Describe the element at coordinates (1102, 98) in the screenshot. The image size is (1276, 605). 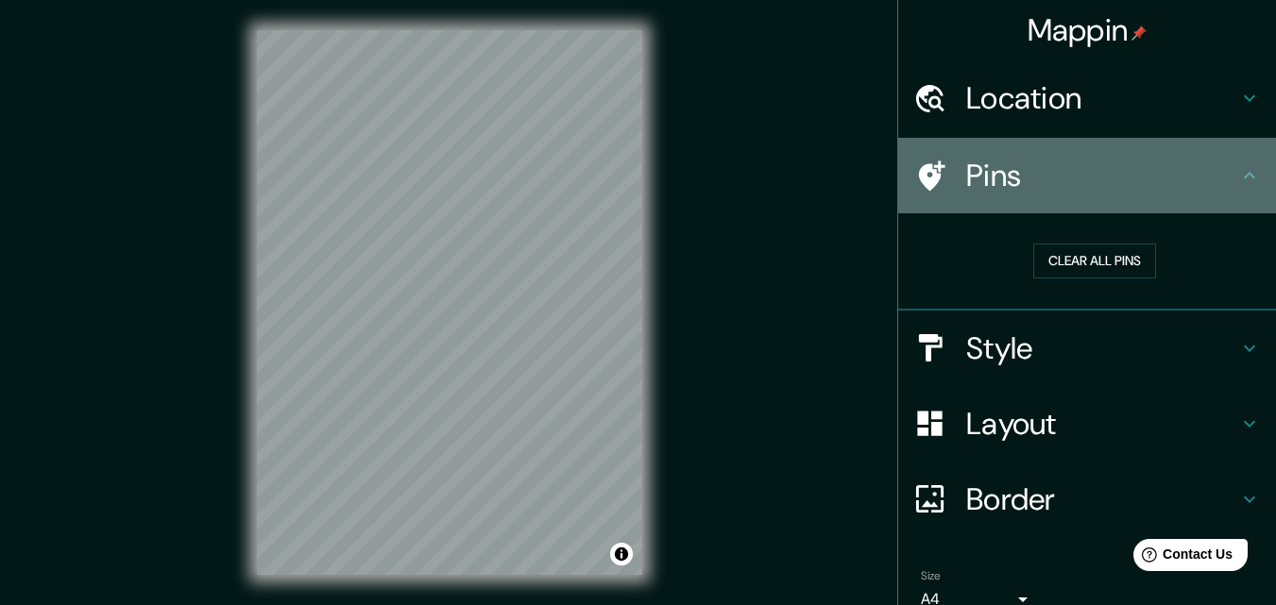
I see `h4: Location` at that location.